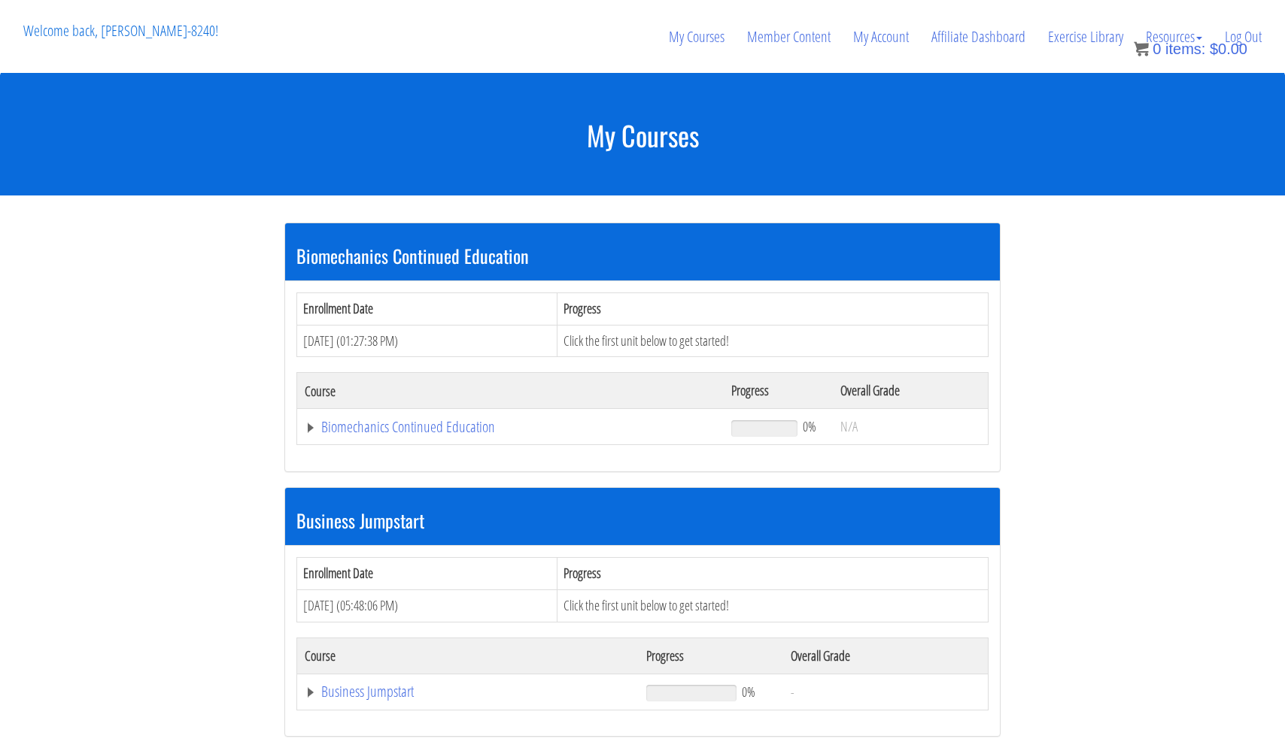 Image resolution: width=1285 pixels, height=751 pixels. Describe the element at coordinates (1228, 49) in the screenshot. I see `bdi: 0.00` at that location.